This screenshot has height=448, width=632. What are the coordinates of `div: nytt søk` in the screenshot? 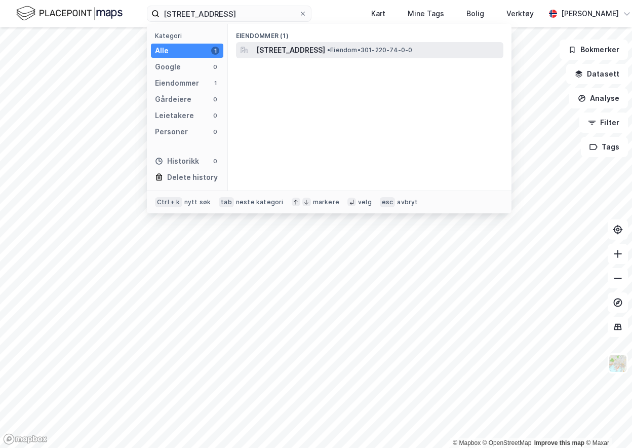 It's located at (197, 202).